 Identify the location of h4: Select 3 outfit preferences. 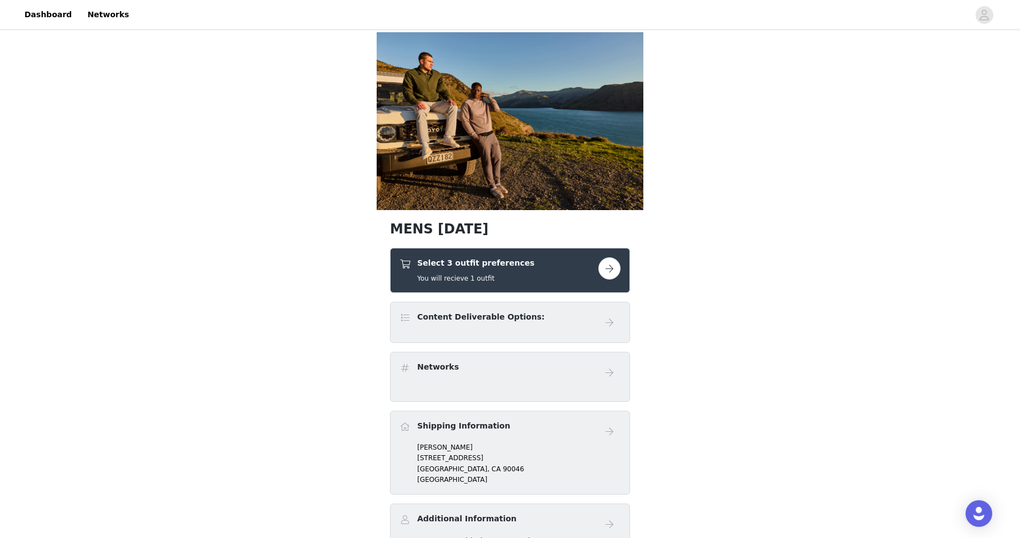
(476, 263).